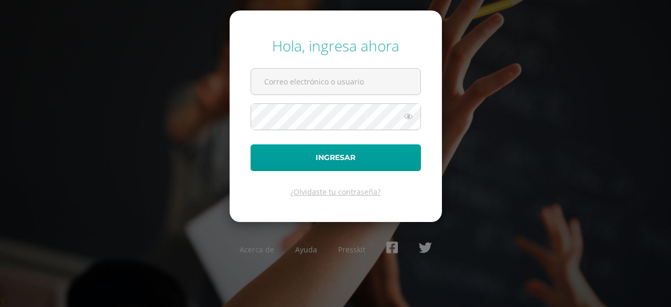  I want to click on button: Ingresar, so click(335, 157).